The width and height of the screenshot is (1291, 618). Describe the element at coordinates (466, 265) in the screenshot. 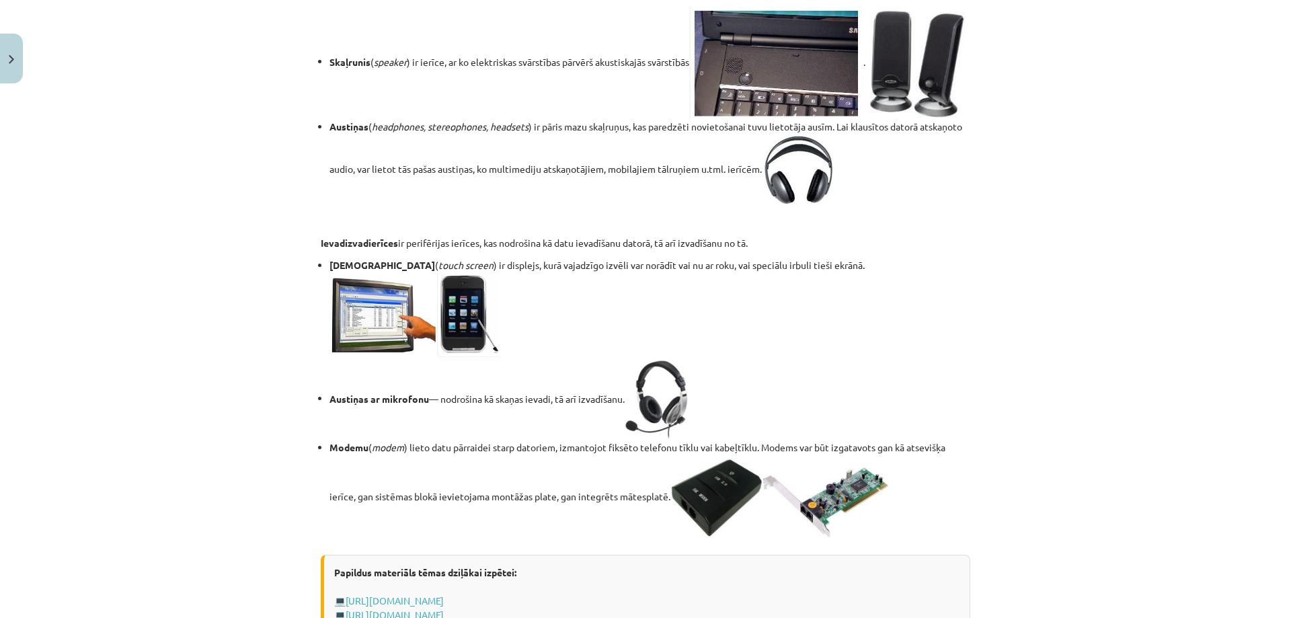

I see `em: touch screen` at that location.